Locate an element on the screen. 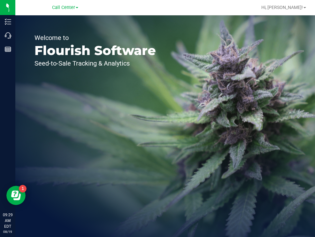 The height and width of the screenshot is (237, 315). inline-svg: Call Center is located at coordinates (8, 35).